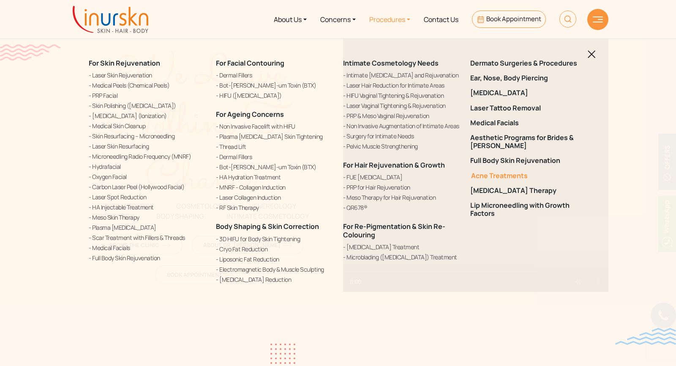  I want to click on a: Scar Treatment with Fillers & Threads, so click(147, 237).